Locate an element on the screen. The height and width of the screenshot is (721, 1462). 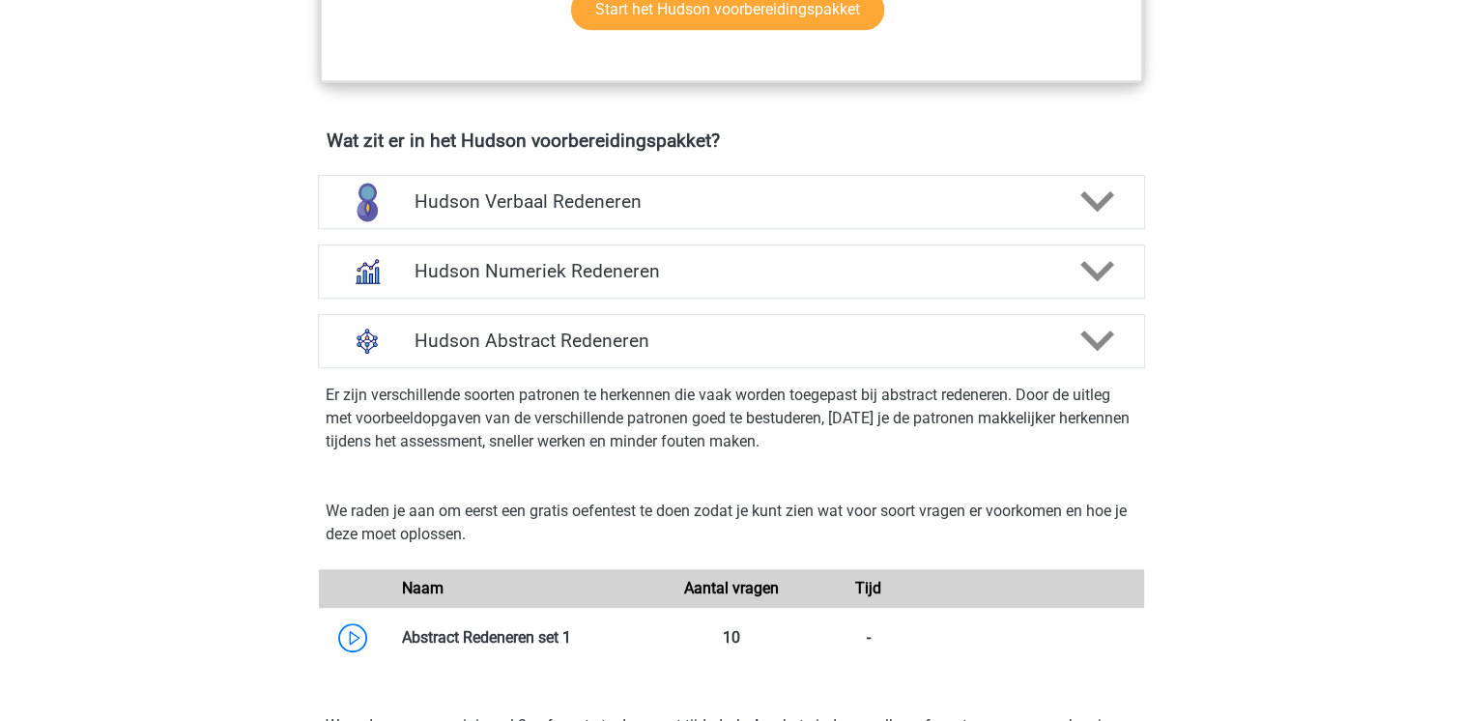
div: Aantal vragen is located at coordinates (730, 588).